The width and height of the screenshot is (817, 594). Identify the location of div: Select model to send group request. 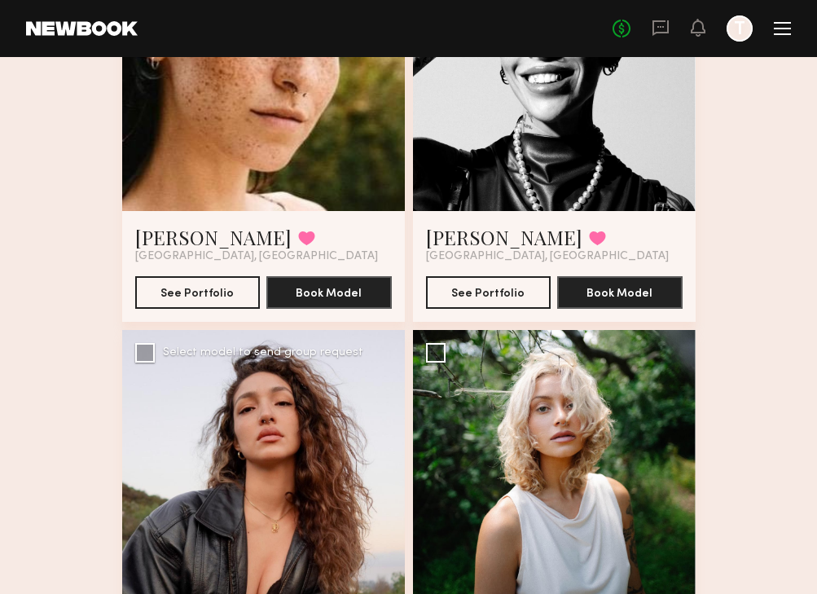
(263, 353).